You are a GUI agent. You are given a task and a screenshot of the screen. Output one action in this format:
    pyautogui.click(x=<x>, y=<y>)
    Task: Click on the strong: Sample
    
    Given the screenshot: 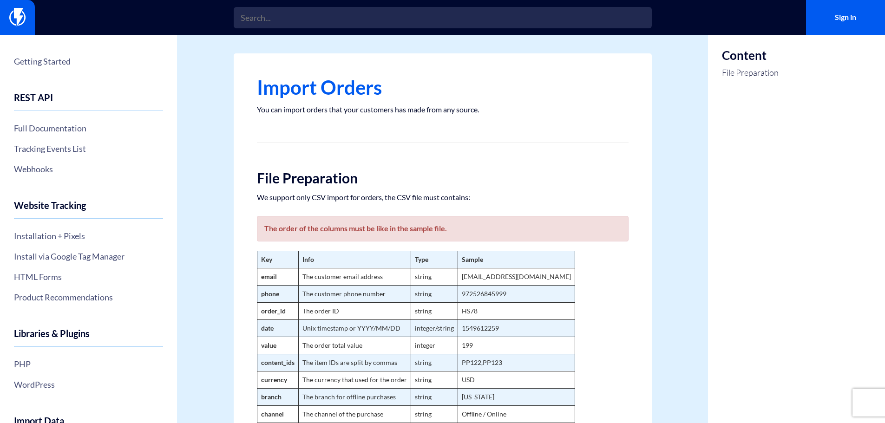 What is the action you would take?
    pyautogui.click(x=472, y=259)
    